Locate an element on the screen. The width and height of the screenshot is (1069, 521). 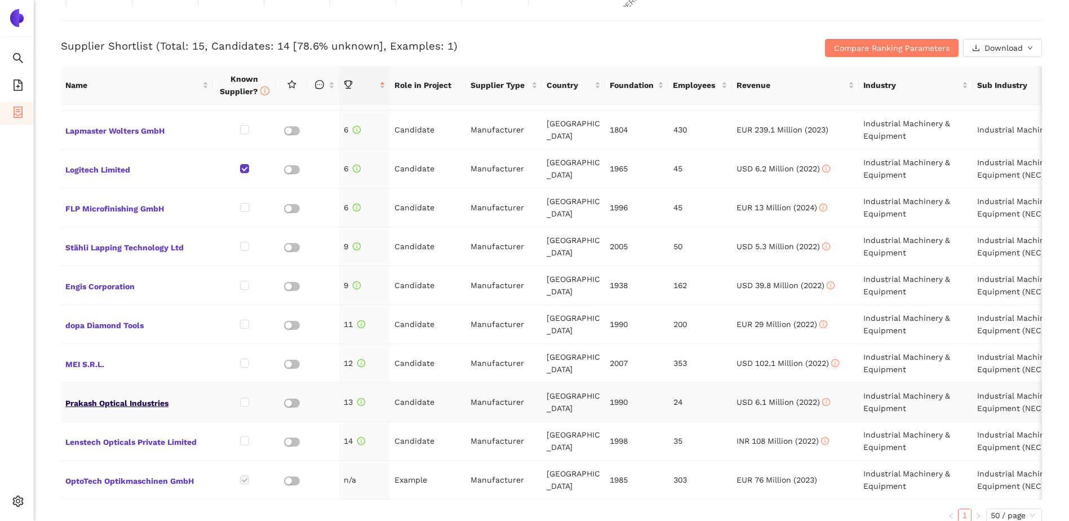
span: Country is located at coordinates (569, 85).